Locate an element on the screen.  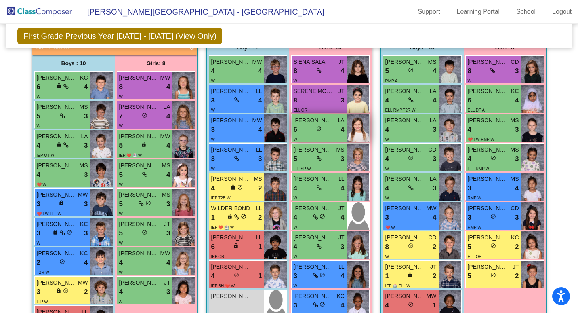
span: IEP OR is located at coordinates (218, 257).